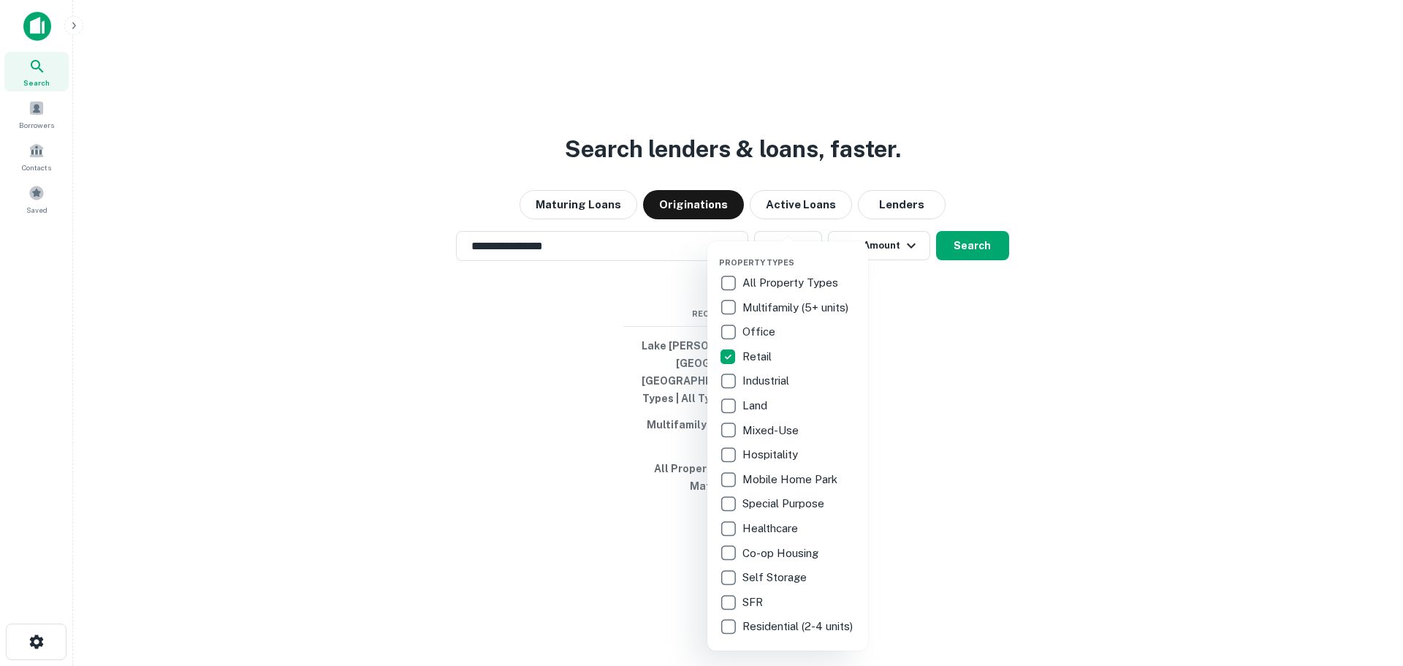 The width and height of the screenshot is (1403, 666). I want to click on p: Co-op Housing, so click(782, 553).